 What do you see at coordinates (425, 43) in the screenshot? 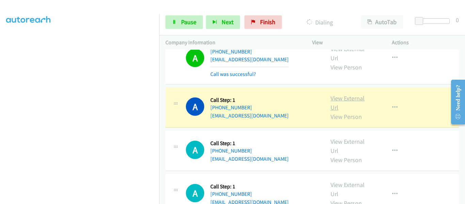
I see `p: Actions` at bounding box center [425, 43].